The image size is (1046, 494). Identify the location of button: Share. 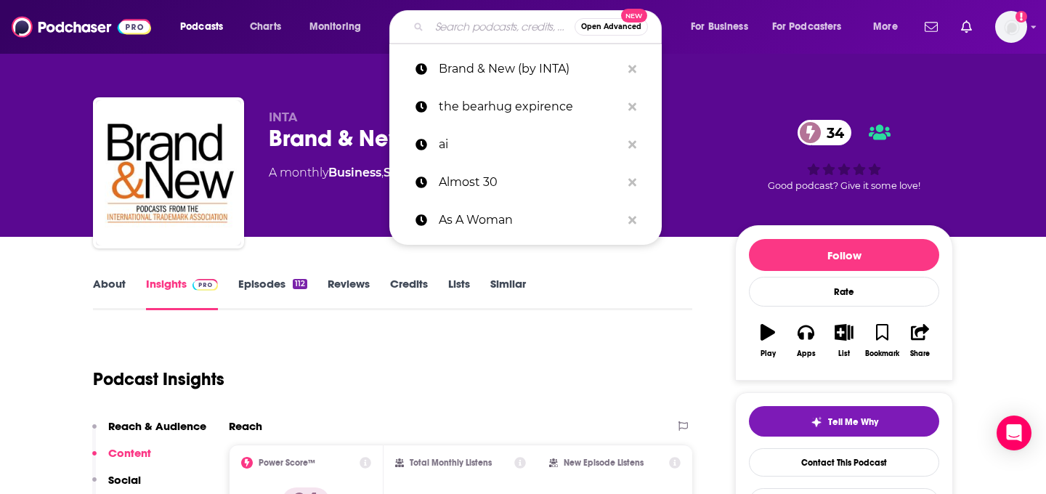
(920, 341).